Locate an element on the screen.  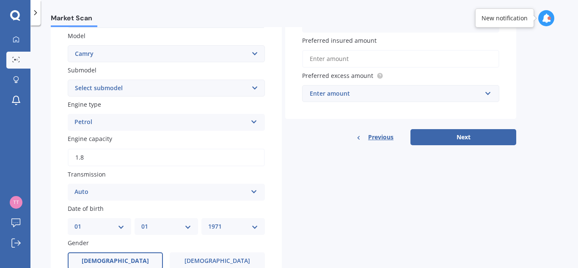
div: New notification is located at coordinates (504, 18).